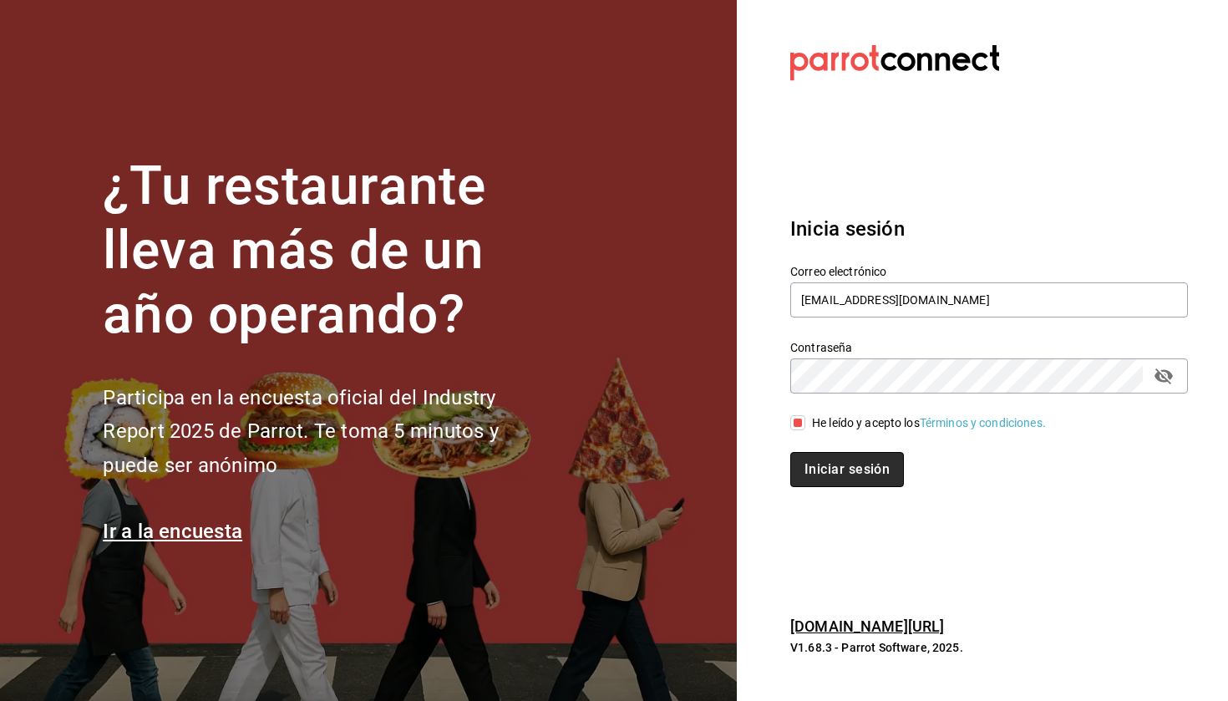  I want to click on h1: ¿Tu restaurante lleva más de un año operando?, so click(328, 251).